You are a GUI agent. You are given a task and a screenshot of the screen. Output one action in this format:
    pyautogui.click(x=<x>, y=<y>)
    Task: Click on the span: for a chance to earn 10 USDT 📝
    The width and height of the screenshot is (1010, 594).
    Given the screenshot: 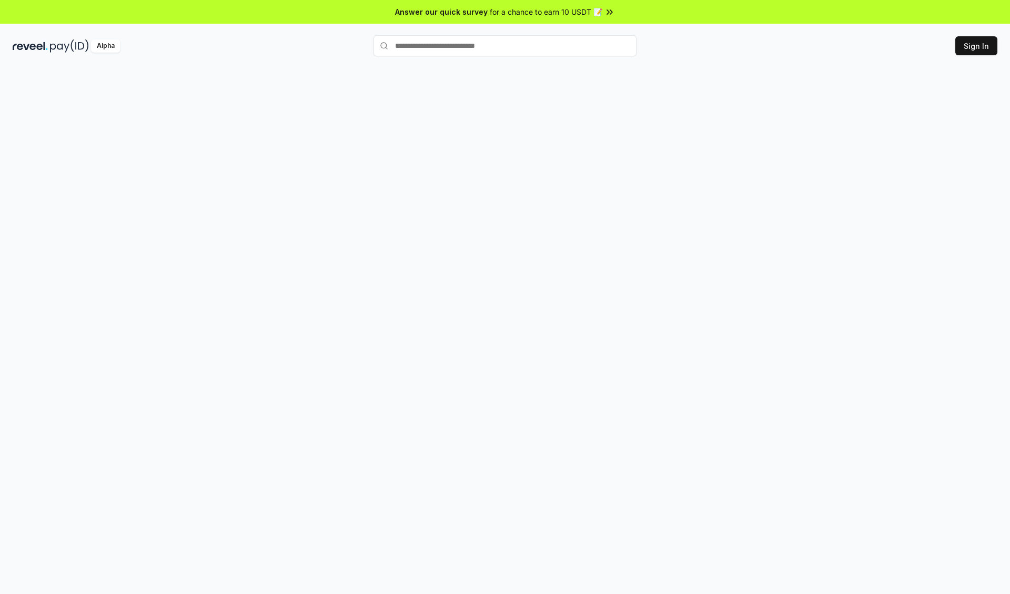 What is the action you would take?
    pyautogui.click(x=546, y=12)
    